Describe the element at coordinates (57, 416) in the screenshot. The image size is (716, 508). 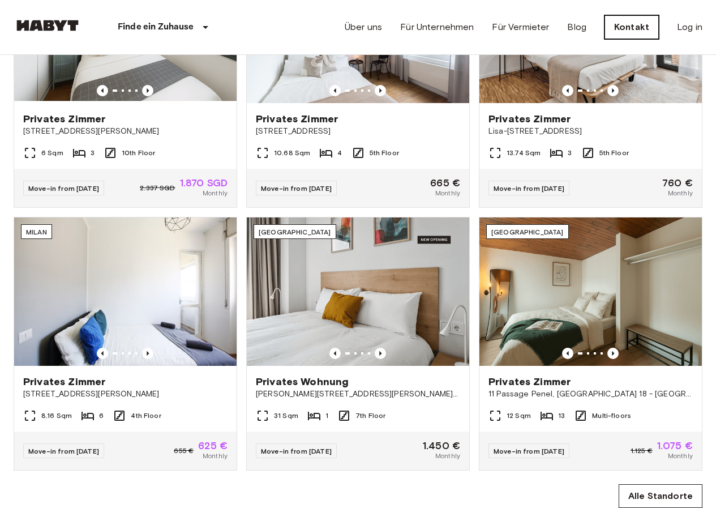
I see `span: 8.16 Sqm` at that location.